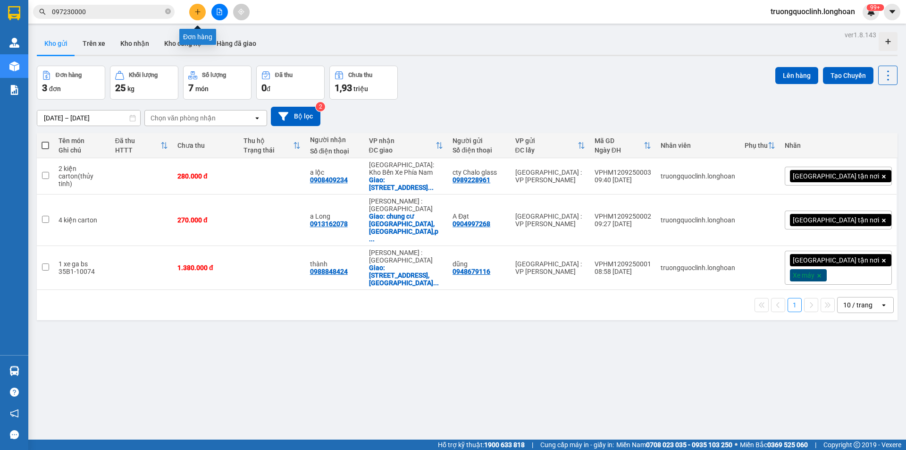 The width and height of the screenshot is (906, 450). Describe the element at coordinates (363, 83) in the screenshot. I see `button: Chưa thu1,93 triệu` at that location.